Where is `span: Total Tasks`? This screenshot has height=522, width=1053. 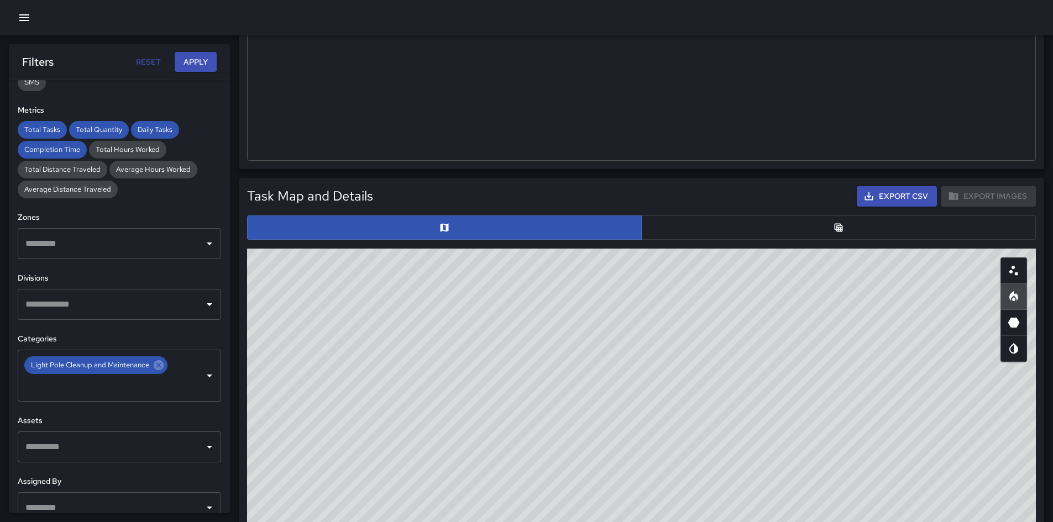
span: Total Tasks is located at coordinates (42, 130).